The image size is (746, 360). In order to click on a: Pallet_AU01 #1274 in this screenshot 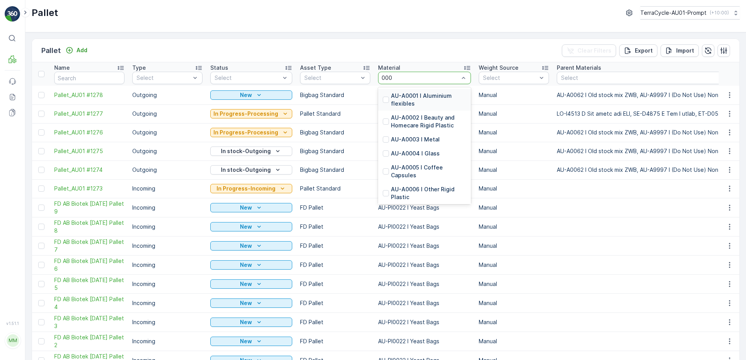, I will do `click(89, 170)`.